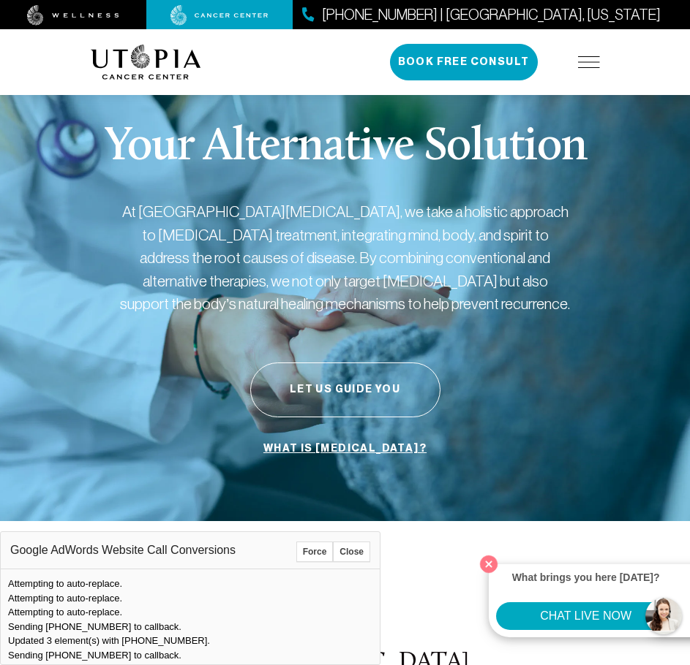 This screenshot has width=690, height=665. Describe the element at coordinates (589, 62) in the screenshot. I see `img: icon-hamburger` at that location.